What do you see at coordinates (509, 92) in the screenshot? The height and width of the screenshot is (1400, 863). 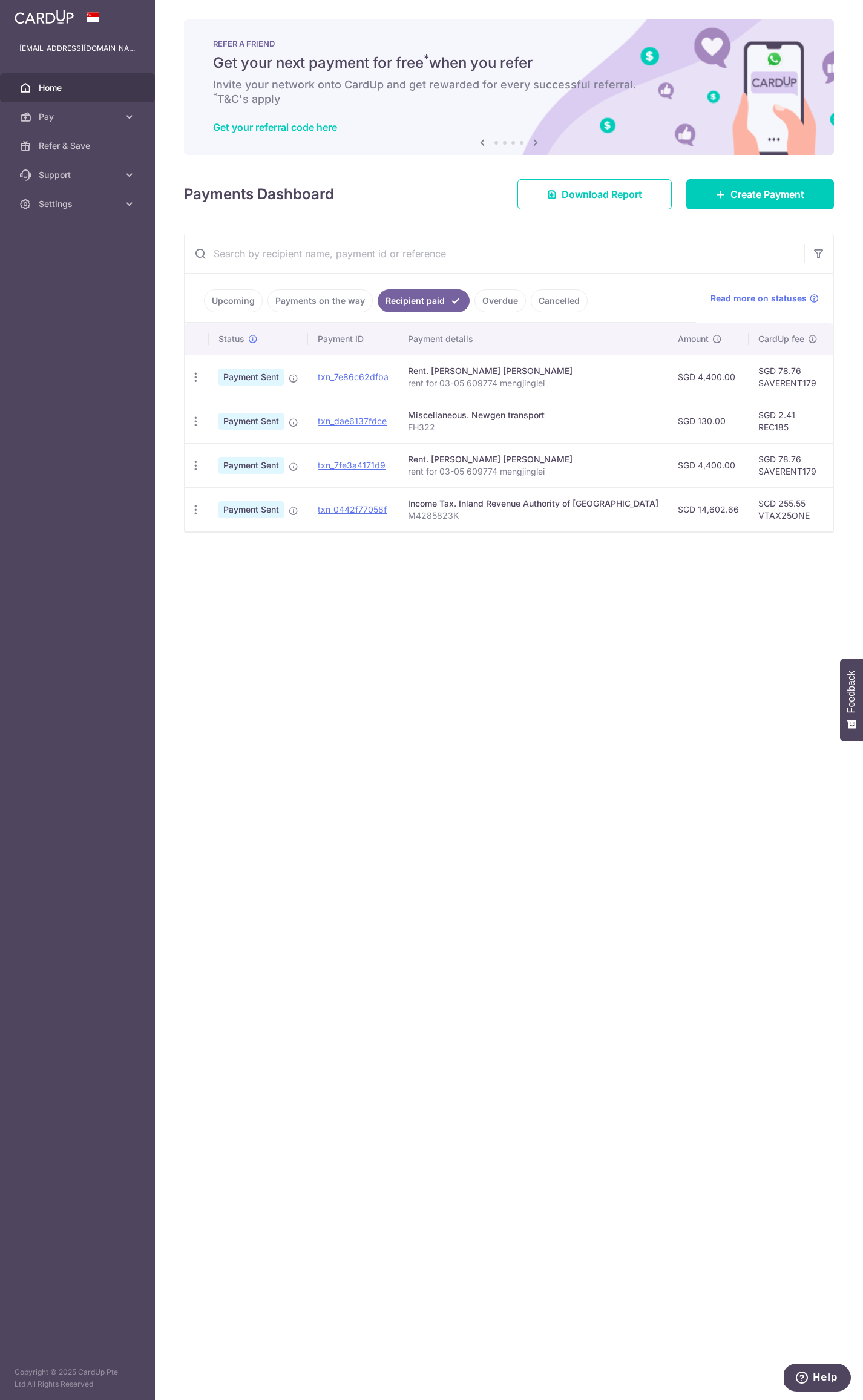 I see `h6: Invite your network onto CardUp and get rewarded for every successful referral. T&C's apply` at bounding box center [509, 92].